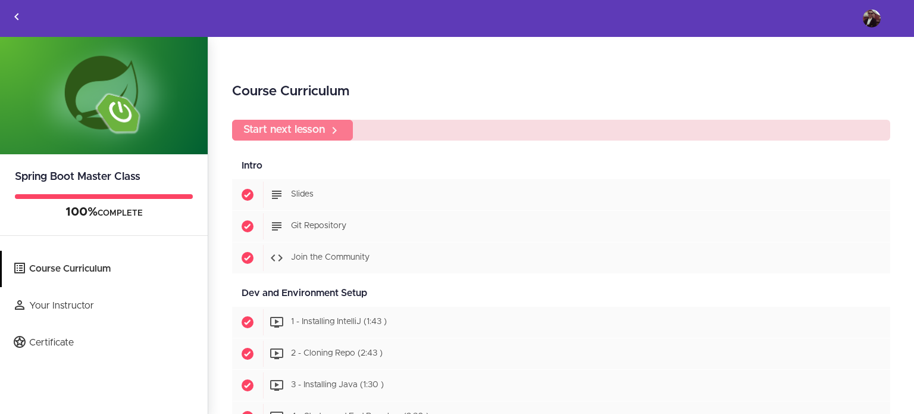 Image resolution: width=914 pixels, height=414 pixels. I want to click on span: Slides, so click(302, 195).